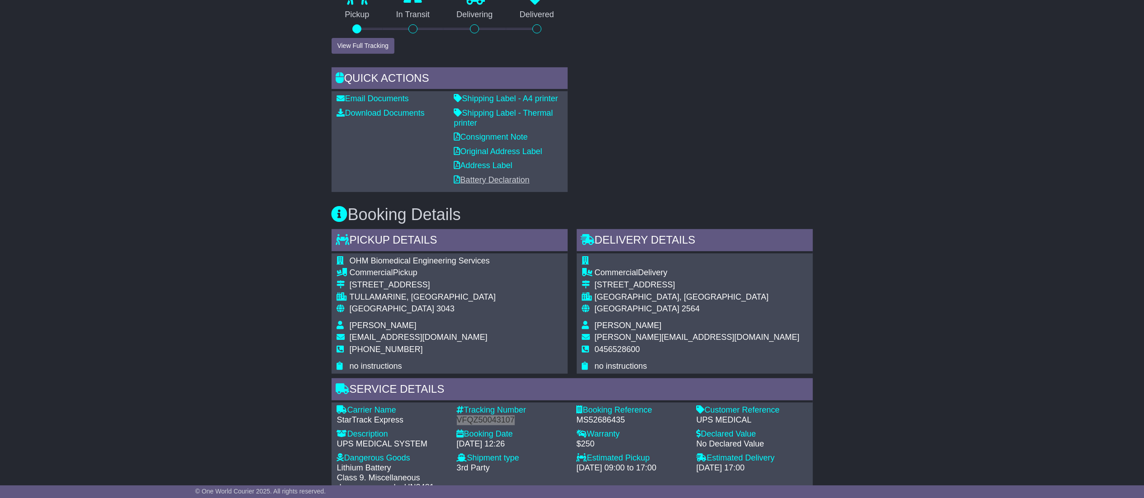 The height and width of the screenshot is (498, 1144). What do you see at coordinates (512, 435) in the screenshot?
I see `div: Booking Date` at bounding box center [512, 435].